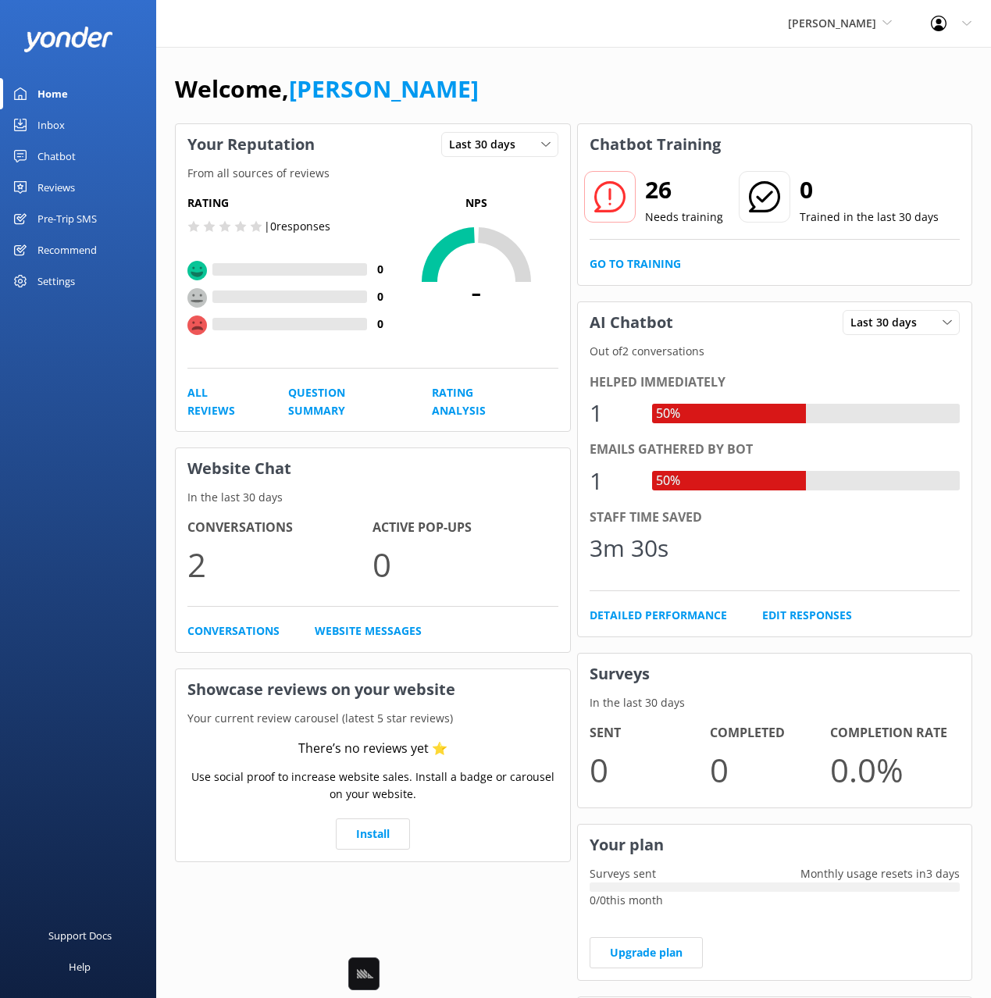 The width and height of the screenshot is (991, 998). What do you see at coordinates (67, 250) in the screenshot?
I see `div: Recommend` at bounding box center [67, 250].